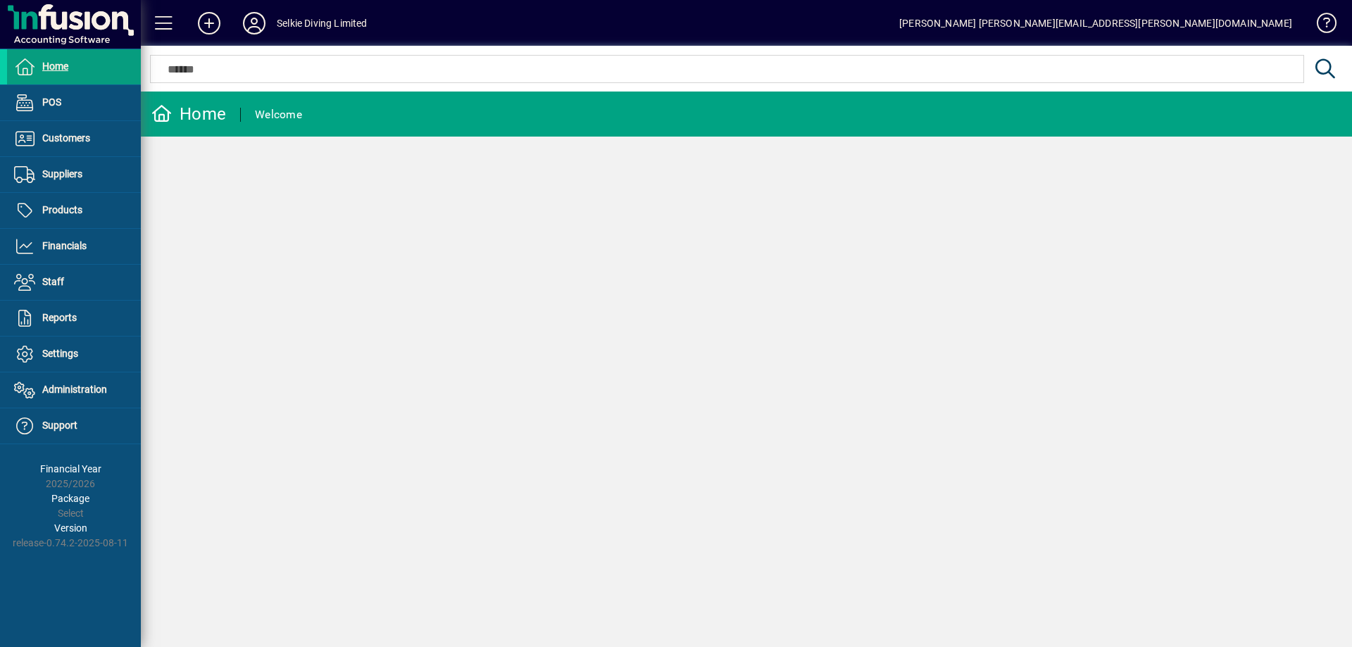 The image size is (1352, 647). What do you see at coordinates (74, 139) in the screenshot?
I see `a: Customers` at bounding box center [74, 139].